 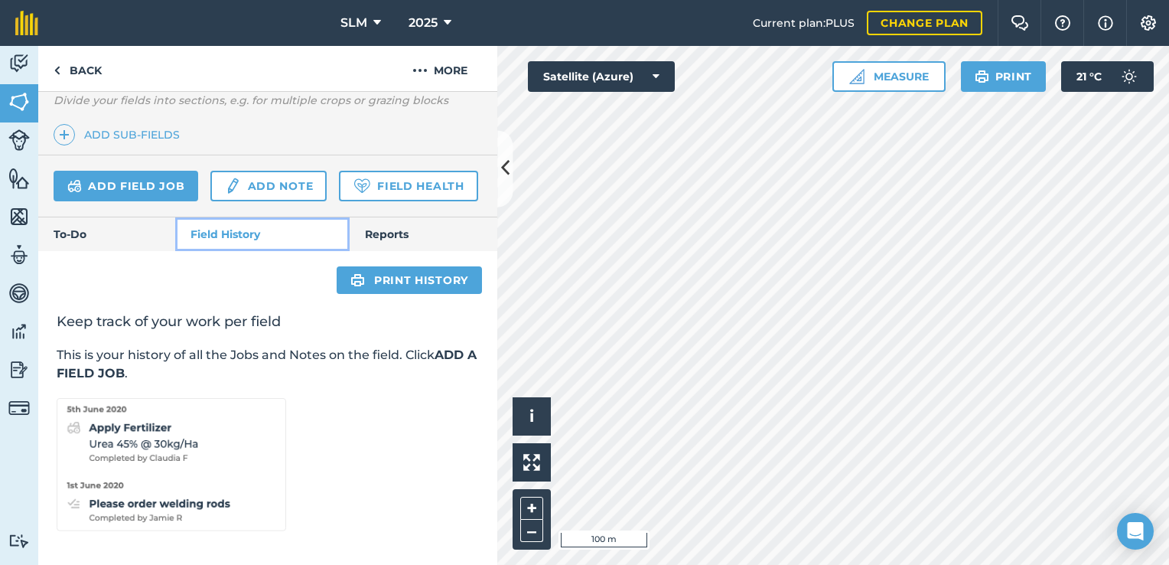 I want to click on img: A cog icon, so click(x=1149, y=23).